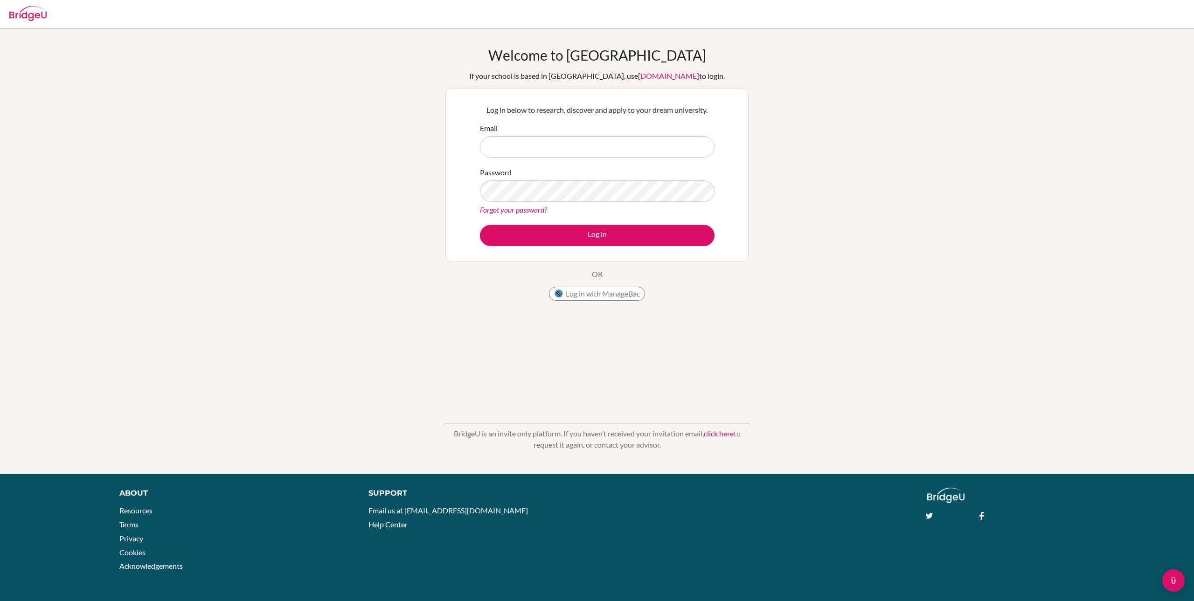  Describe the element at coordinates (136, 510) in the screenshot. I see `a: Resources` at that location.